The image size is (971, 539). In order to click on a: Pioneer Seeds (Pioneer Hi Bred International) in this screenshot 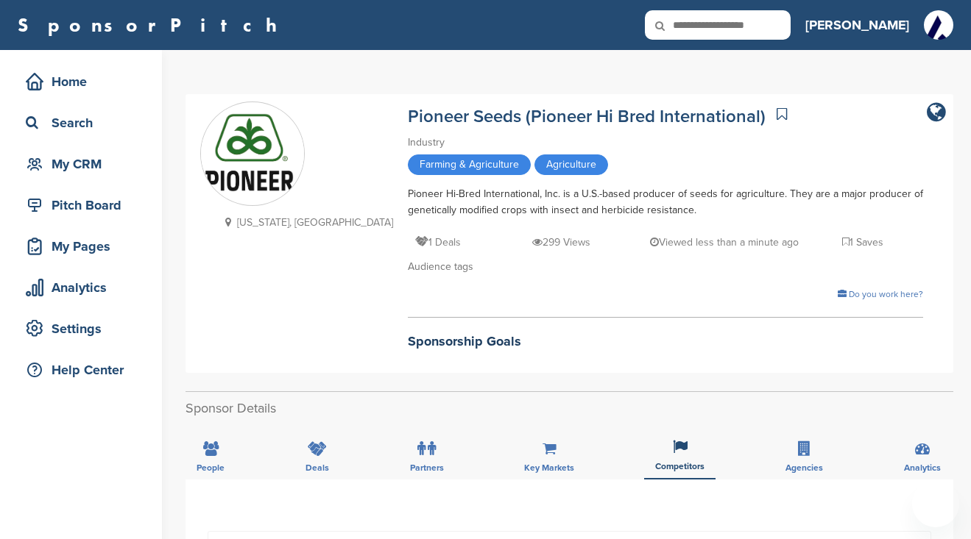, I will do `click(586, 116)`.